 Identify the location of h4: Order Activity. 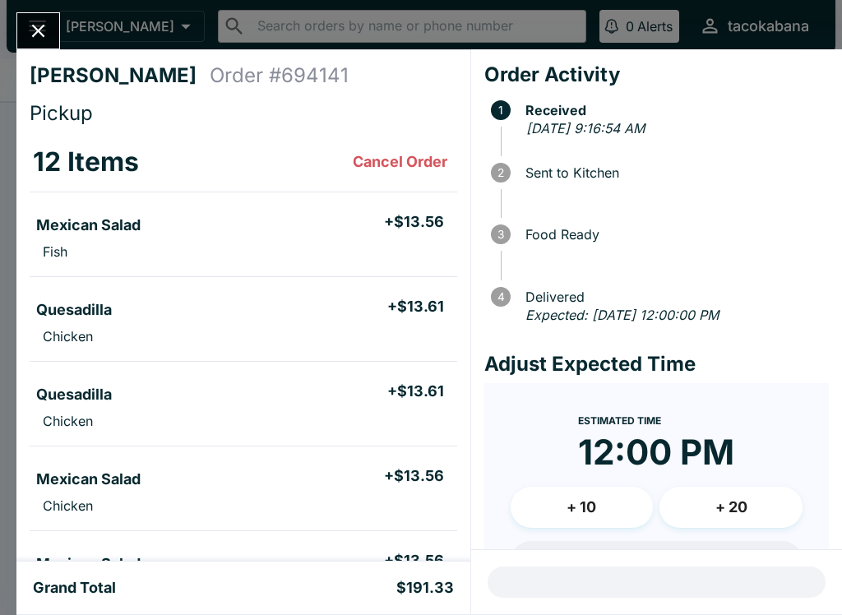
(656, 75).